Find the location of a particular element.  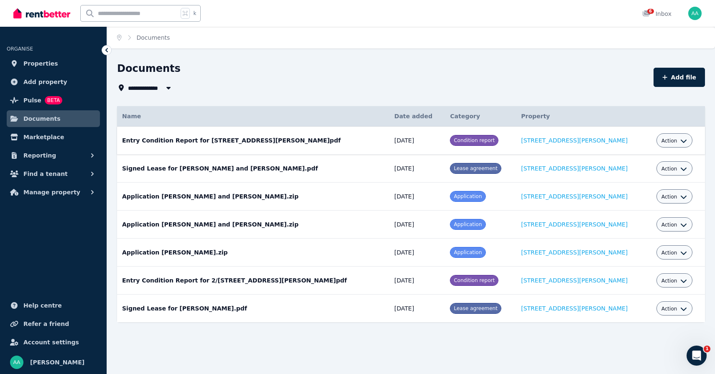

span: k is located at coordinates (194, 13).